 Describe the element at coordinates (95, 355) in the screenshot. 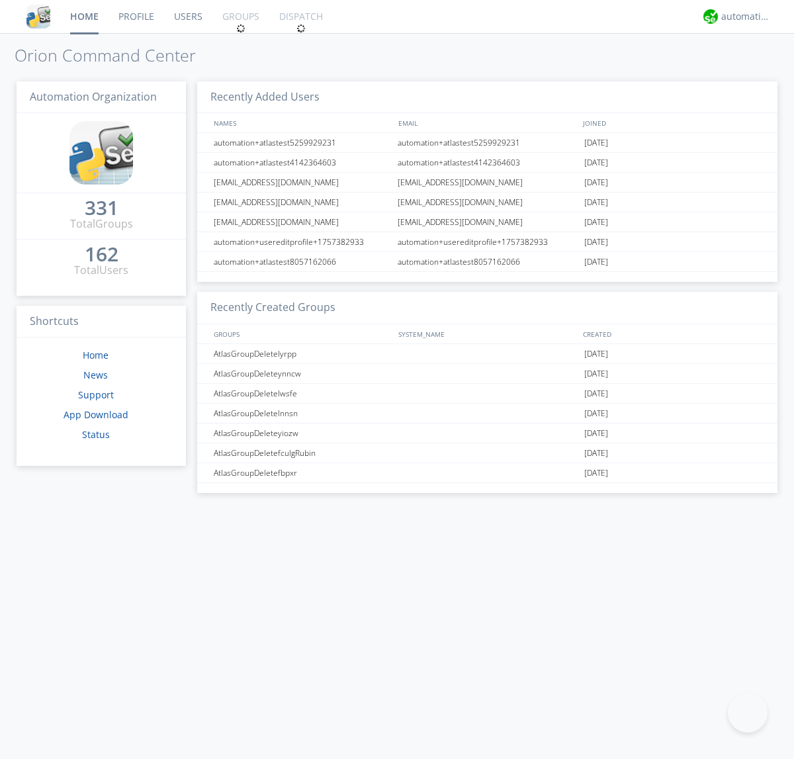

I see `a: Home` at that location.